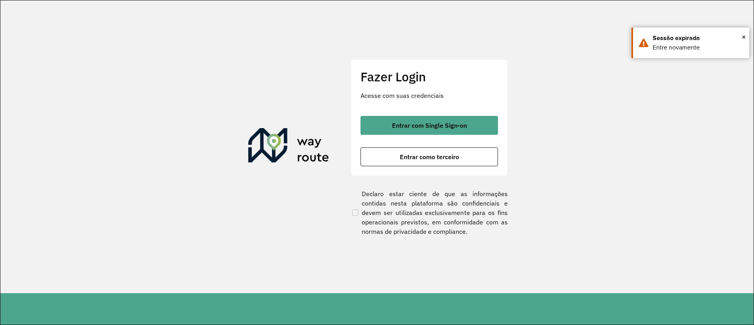 This screenshot has width=754, height=325. I want to click on div: Sessão expirada, so click(698, 38).